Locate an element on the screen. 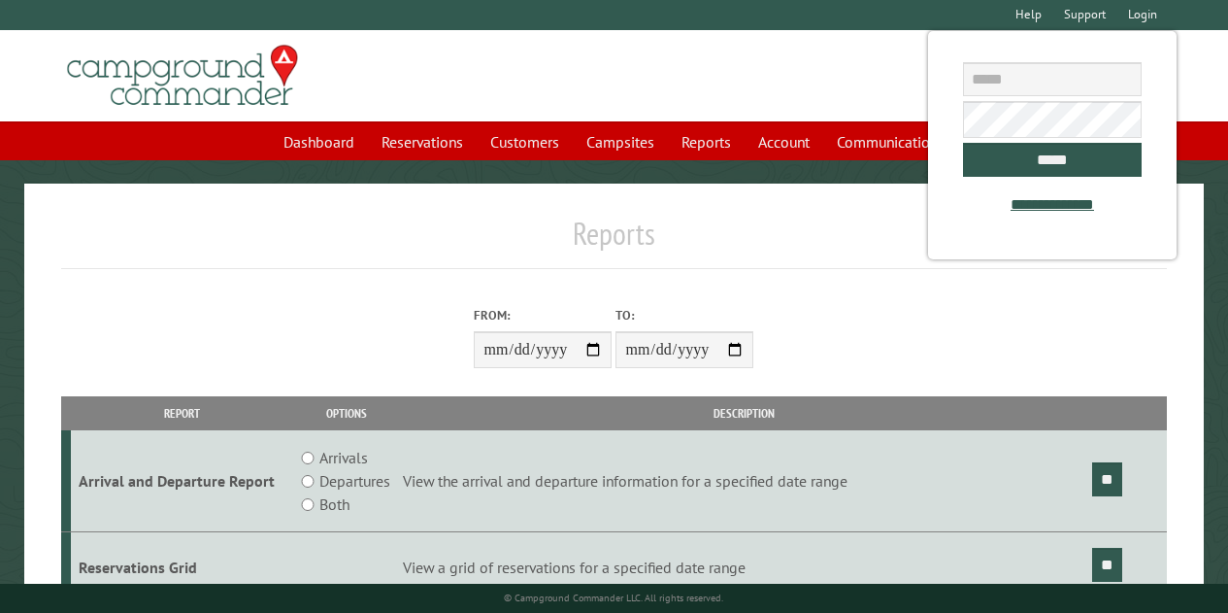 Image resolution: width=1228 pixels, height=613 pixels. td: Arrival and Departure Report is located at coordinates (182, 481).